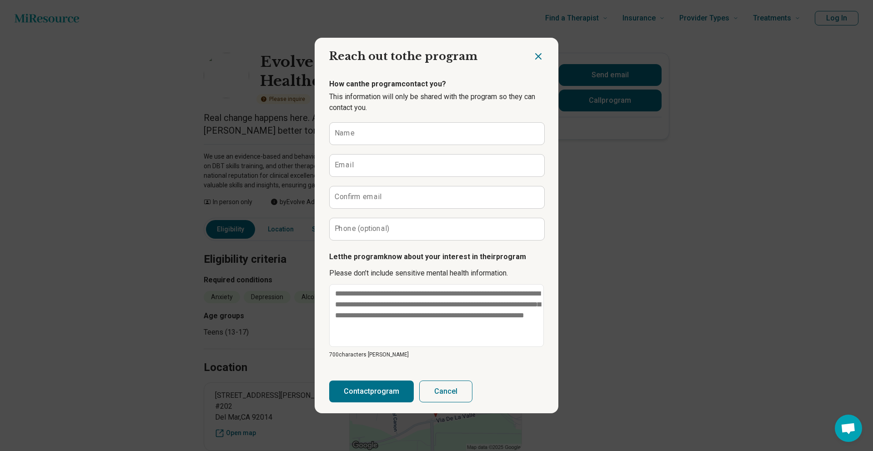 The height and width of the screenshot is (451, 873). I want to click on button: Cancel, so click(446, 392).